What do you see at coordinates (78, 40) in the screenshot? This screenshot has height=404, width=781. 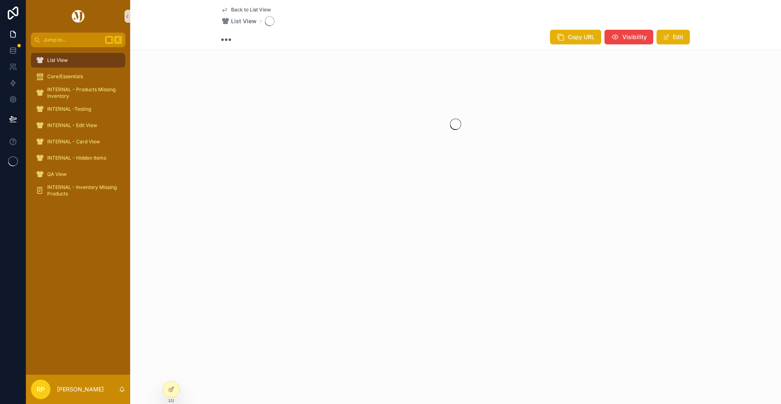 I see `button: Jump to...K` at bounding box center [78, 40].